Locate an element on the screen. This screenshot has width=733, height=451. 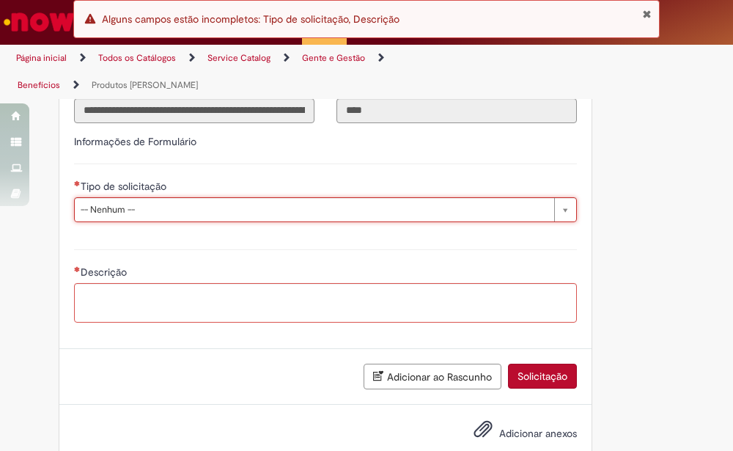
ul: Trilhas de página is located at coordinates (213, 72).